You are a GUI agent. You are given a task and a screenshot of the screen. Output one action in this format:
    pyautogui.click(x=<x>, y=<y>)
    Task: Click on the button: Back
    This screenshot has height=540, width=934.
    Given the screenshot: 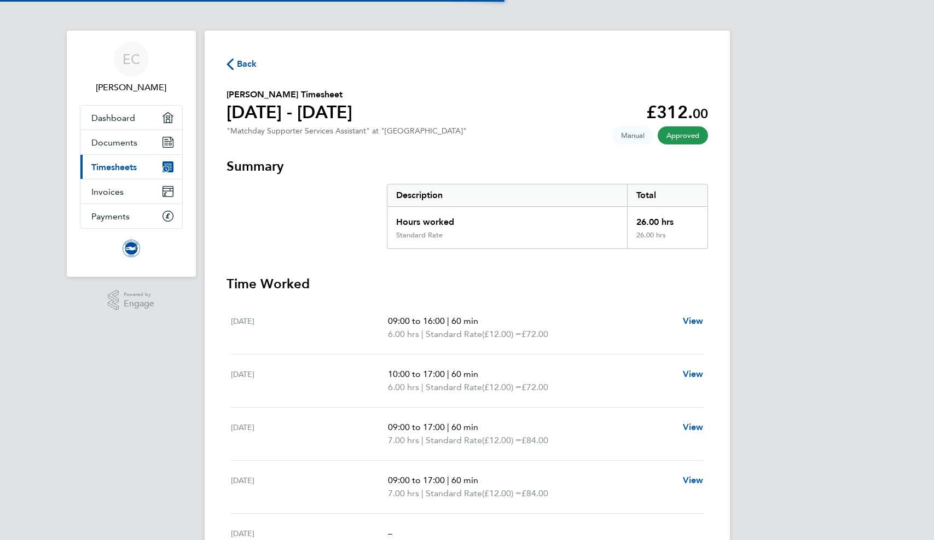 What is the action you would take?
    pyautogui.click(x=242, y=63)
    